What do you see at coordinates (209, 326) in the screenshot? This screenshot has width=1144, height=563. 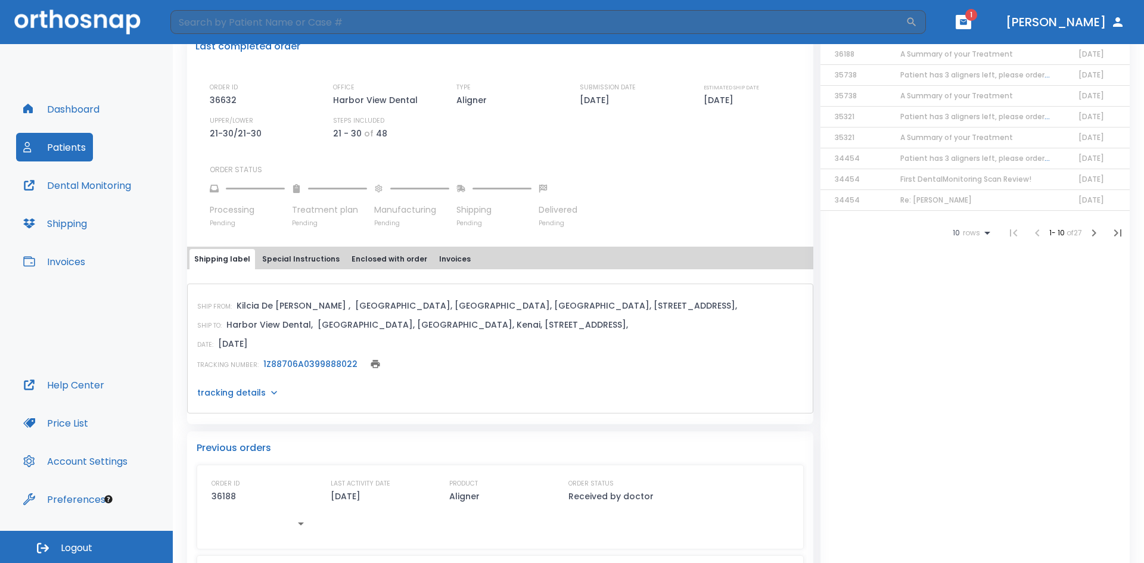 I see `p: SHIP TO:` at bounding box center [209, 326].